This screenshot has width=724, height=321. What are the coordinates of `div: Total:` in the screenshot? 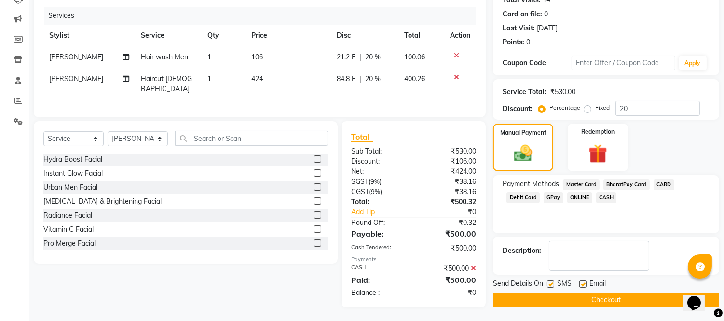 It's located at (379, 202).